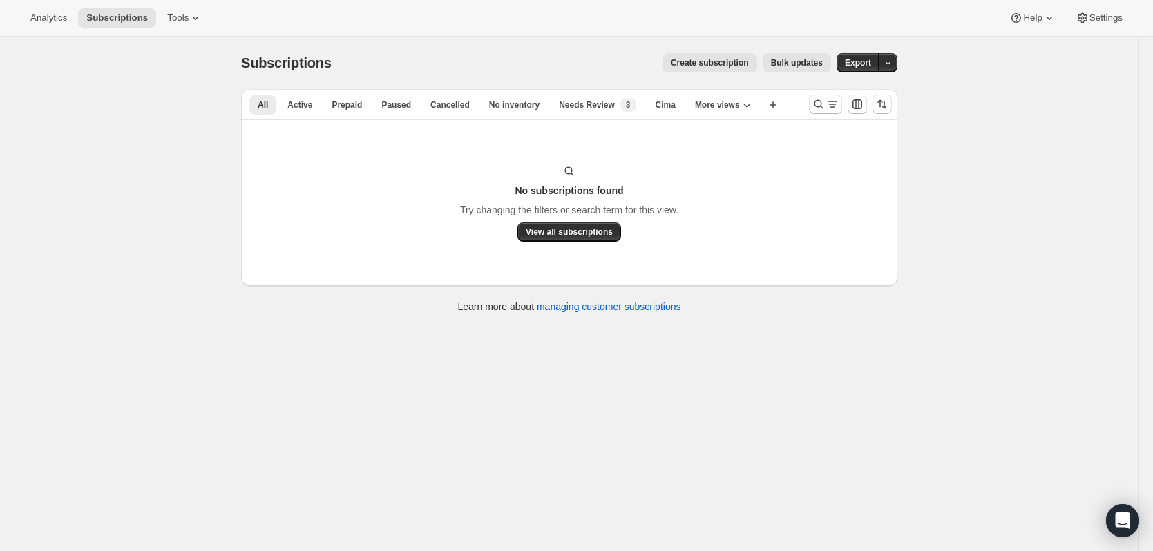 The width and height of the screenshot is (1153, 551). Describe the element at coordinates (184, 18) in the screenshot. I see `button: Tools` at that location.